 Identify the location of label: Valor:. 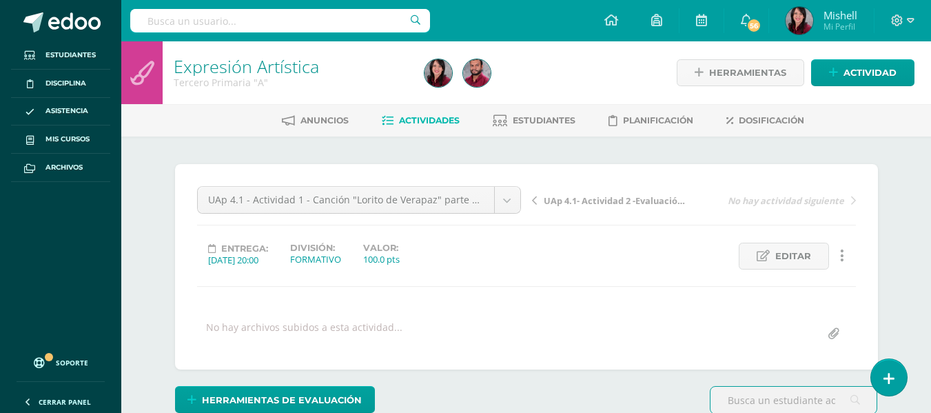
(381, 247).